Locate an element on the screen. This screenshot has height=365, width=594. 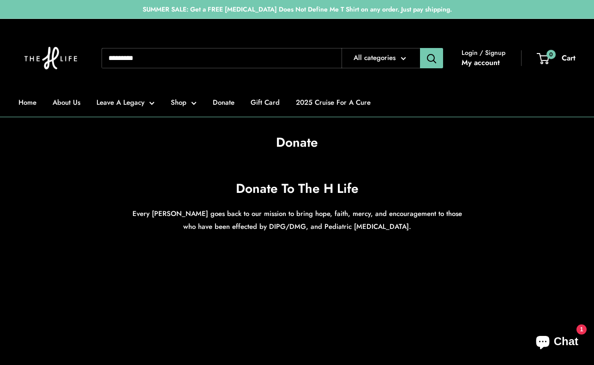
a: Donate is located at coordinates (223, 102).